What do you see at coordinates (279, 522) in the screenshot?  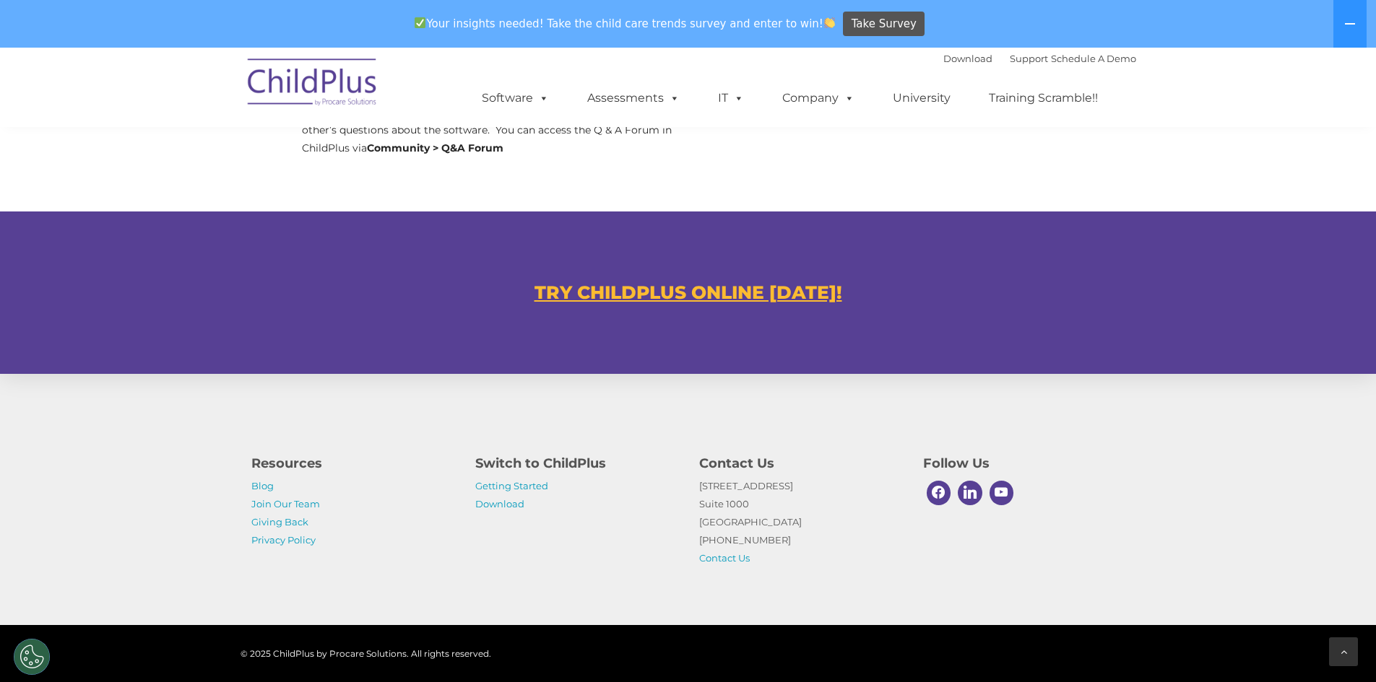 I see `a: Giving Back` at bounding box center [279, 522].